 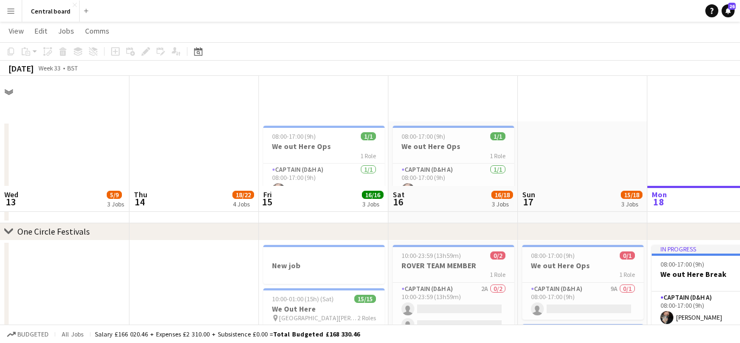 I want to click on app-job-card: New job, so click(x=324, y=265).